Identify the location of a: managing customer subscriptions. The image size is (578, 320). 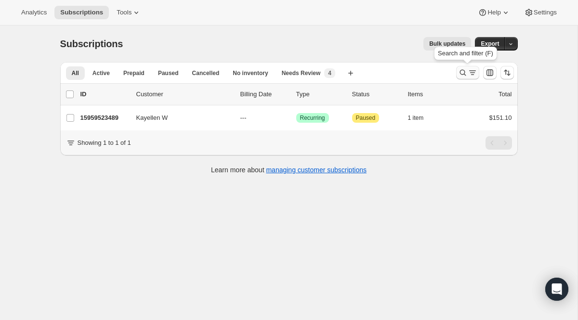
(316, 170).